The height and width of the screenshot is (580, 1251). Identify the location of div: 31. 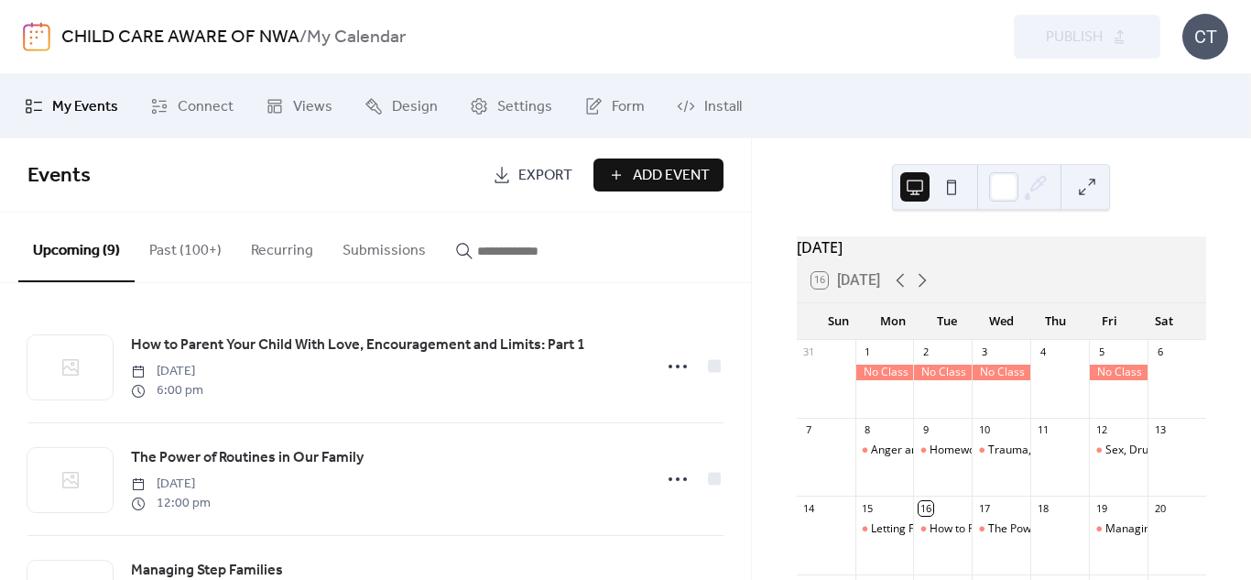
(809, 352).